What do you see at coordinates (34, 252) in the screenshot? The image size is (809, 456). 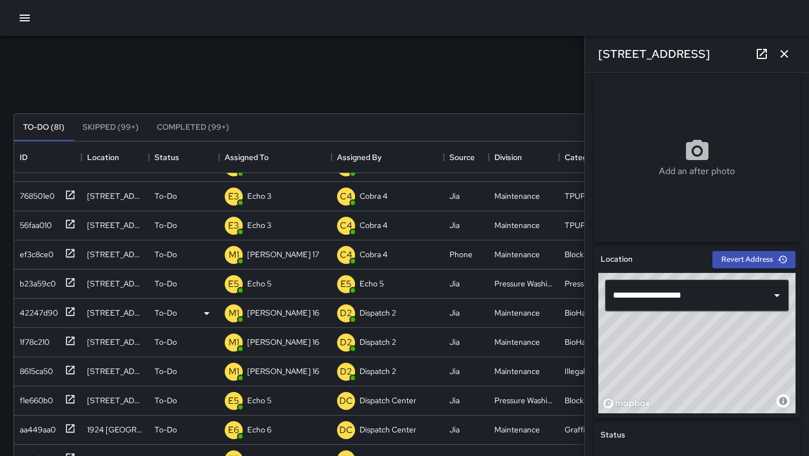 I see `div: ef3c8ce0` at bounding box center [34, 252].